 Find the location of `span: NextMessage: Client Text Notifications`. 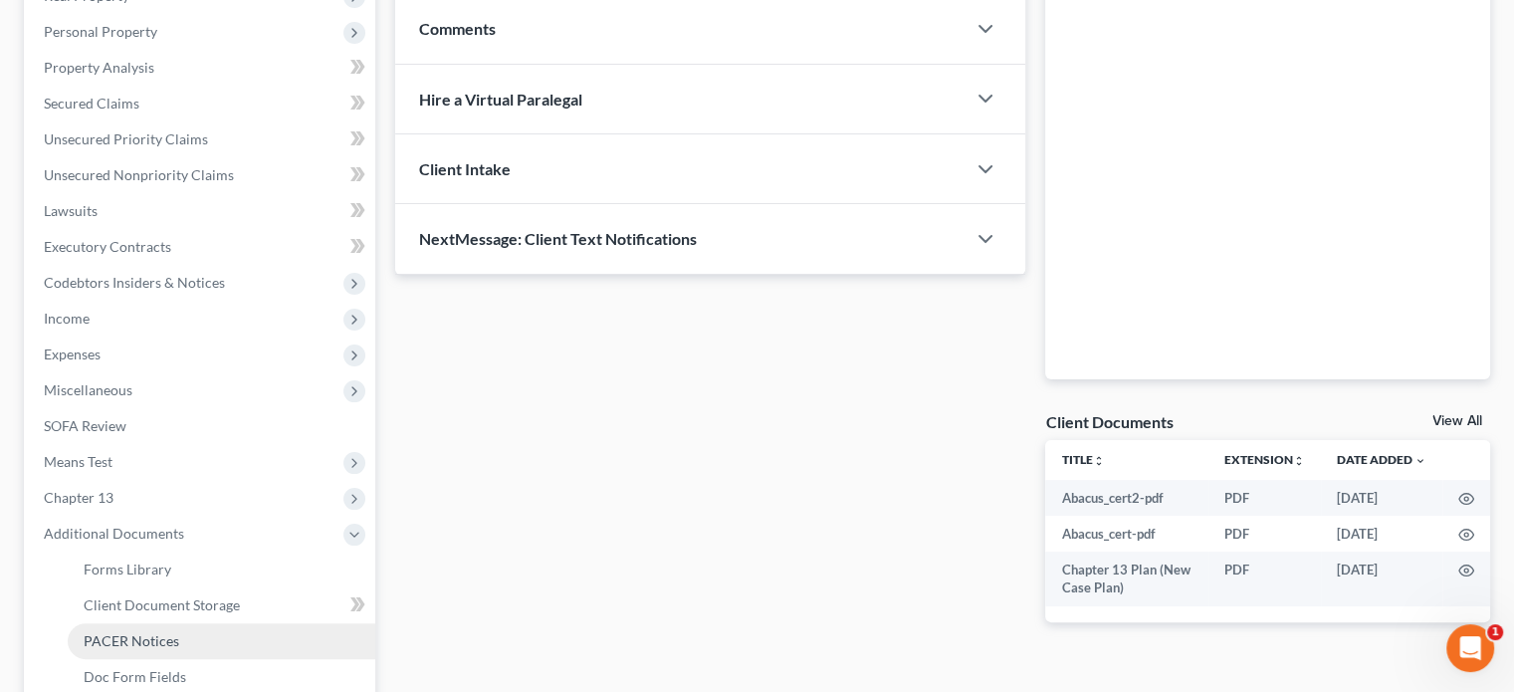

span: NextMessage: Client Text Notifications is located at coordinates (557, 238).